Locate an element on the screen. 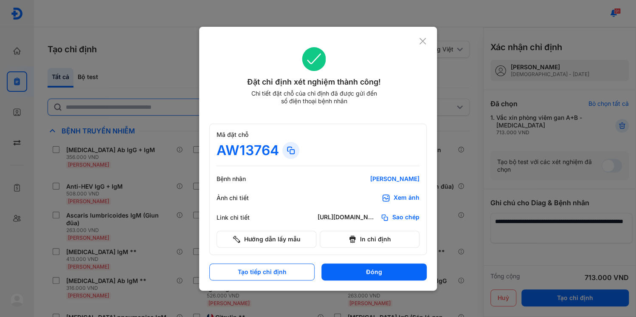 The width and height of the screenshot is (636, 317). span: Sao chép is located at coordinates (406, 217).